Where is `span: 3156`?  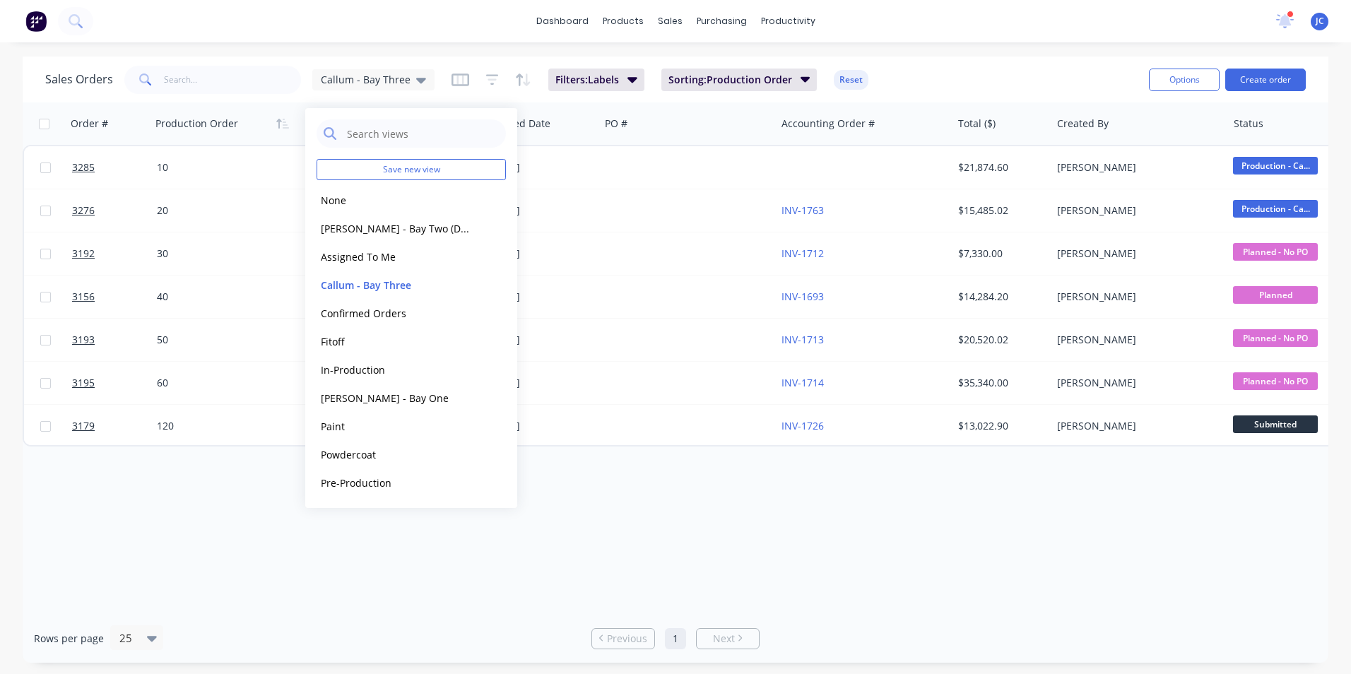 span: 3156 is located at coordinates (83, 297).